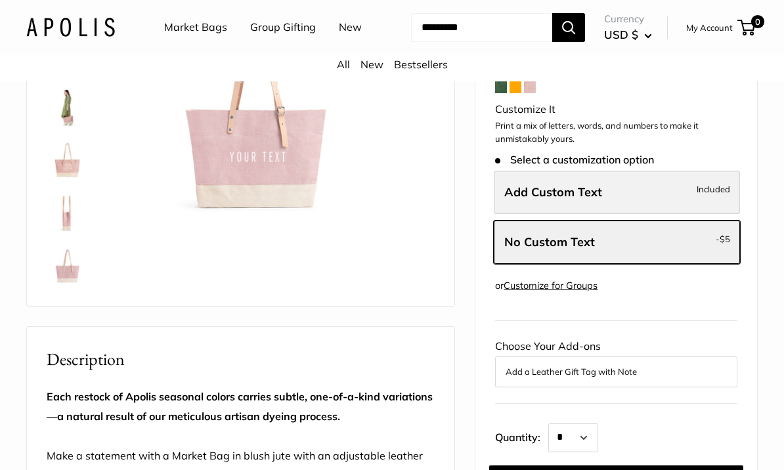 This screenshot has height=470, width=784. What do you see at coordinates (482, 28) in the screenshot?
I see `input: Search...` at bounding box center [482, 28].